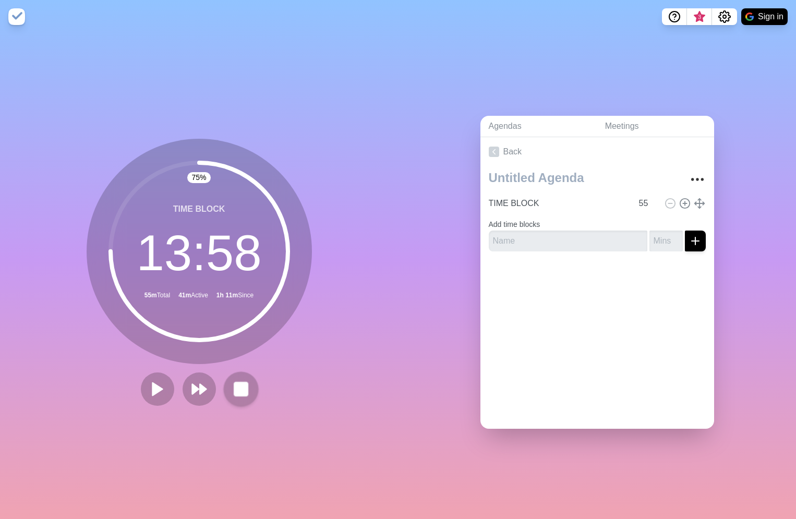 The image size is (796, 519). I want to click on a: Meetings, so click(655, 126).